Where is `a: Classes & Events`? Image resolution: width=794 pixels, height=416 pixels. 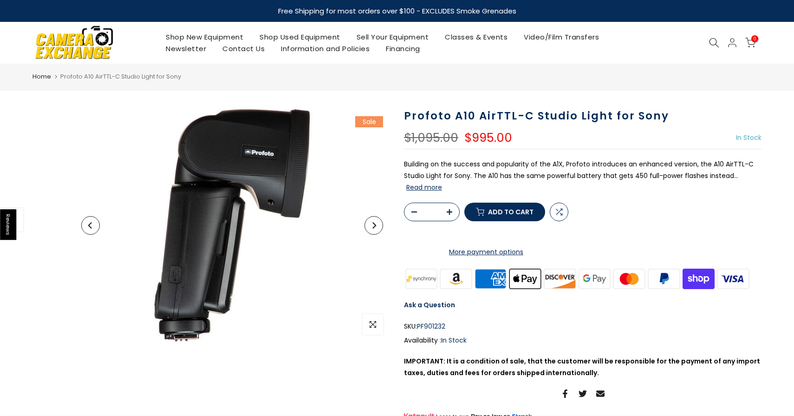 a: Classes & Events is located at coordinates (476, 37).